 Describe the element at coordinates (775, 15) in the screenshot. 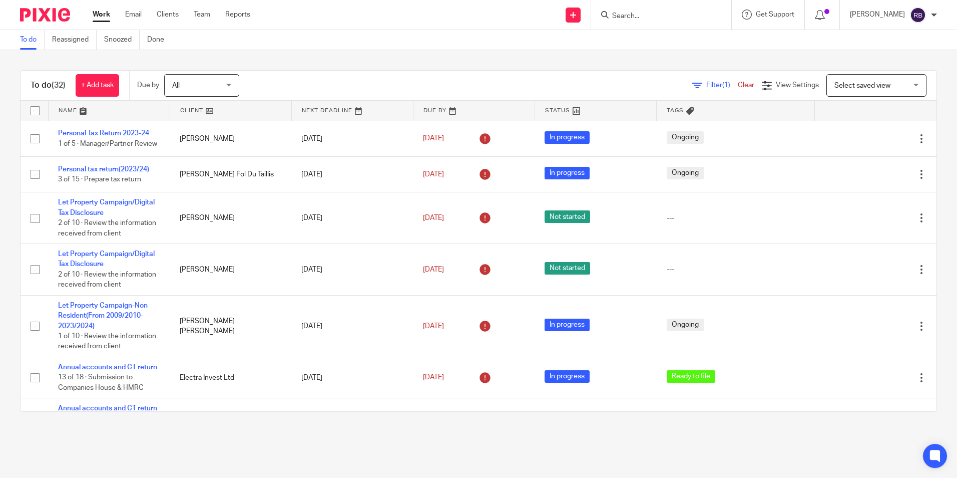

I see `span: Get Support` at that location.